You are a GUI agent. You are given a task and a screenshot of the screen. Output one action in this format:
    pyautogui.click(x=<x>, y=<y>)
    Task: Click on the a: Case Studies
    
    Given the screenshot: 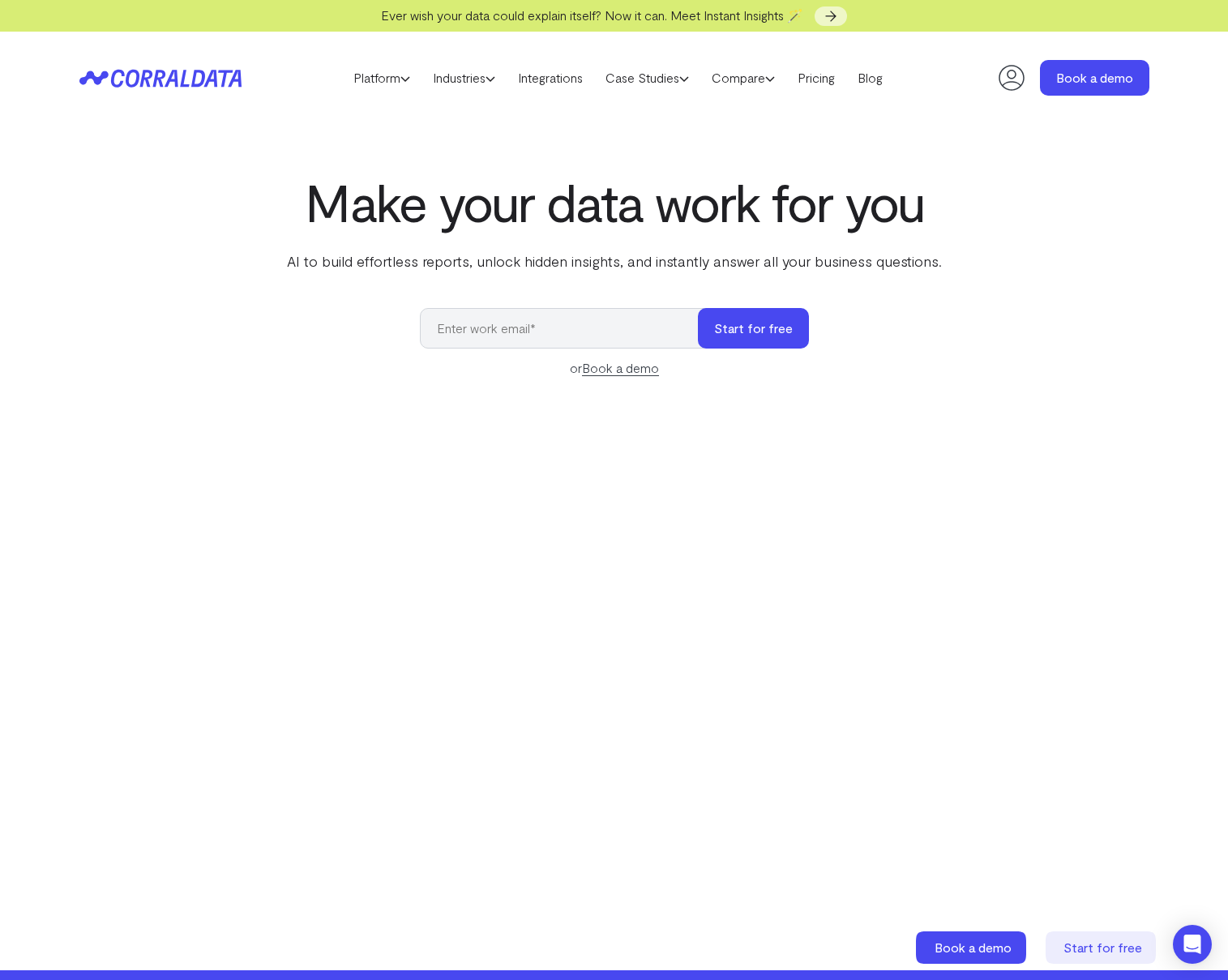 What is the action you would take?
    pyautogui.click(x=647, y=78)
    